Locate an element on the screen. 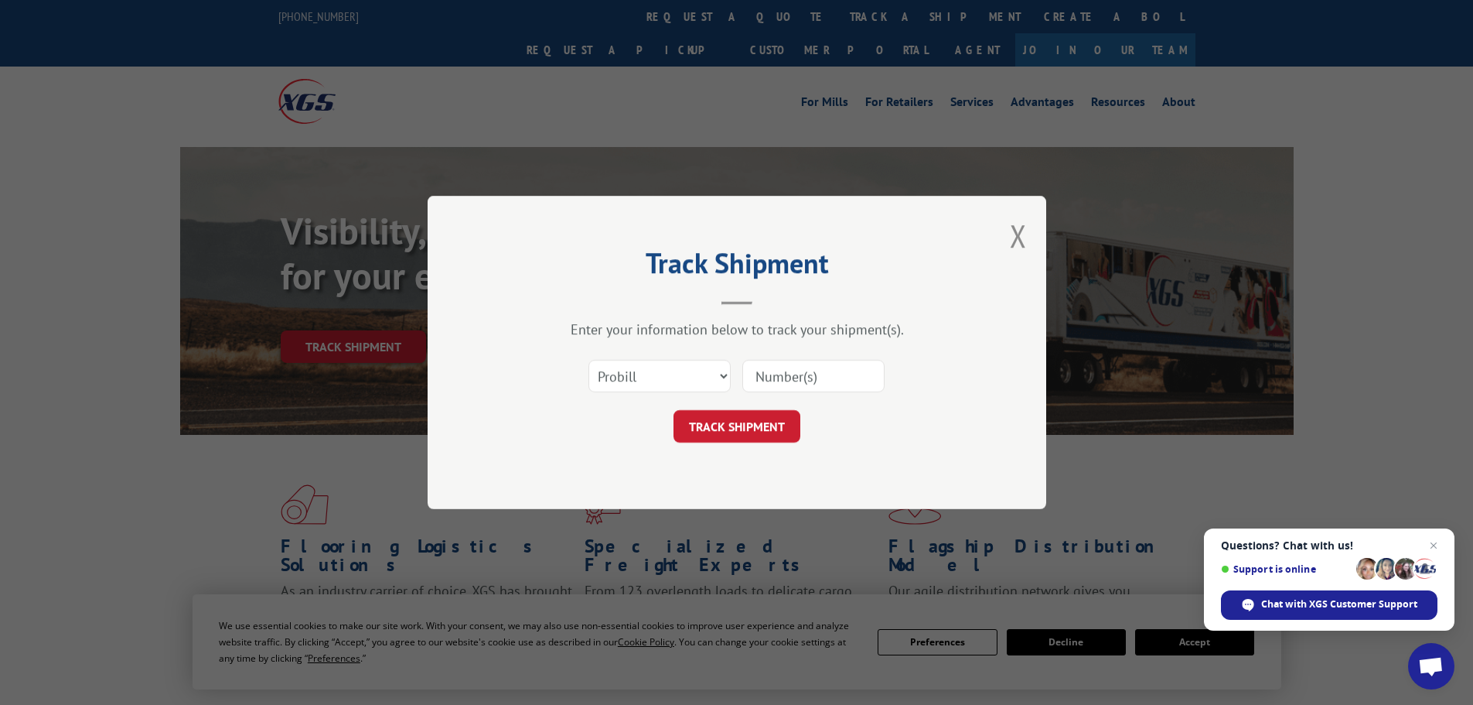 This screenshot has width=1473, height=705. h2: Track Shipment is located at coordinates (737, 267).